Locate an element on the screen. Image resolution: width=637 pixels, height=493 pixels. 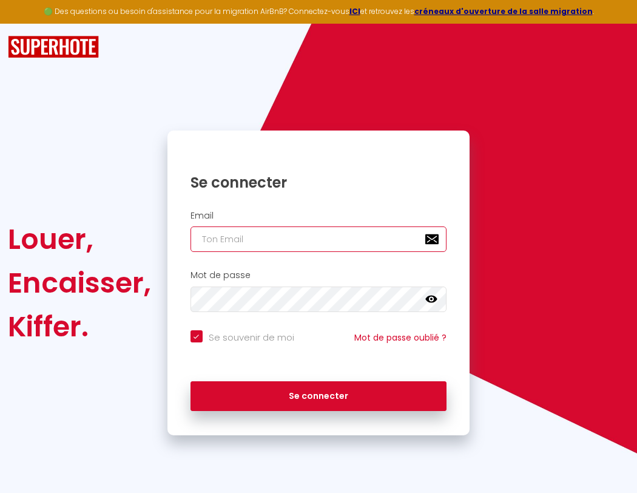
button: Se connecter is located at coordinates (319, 396).